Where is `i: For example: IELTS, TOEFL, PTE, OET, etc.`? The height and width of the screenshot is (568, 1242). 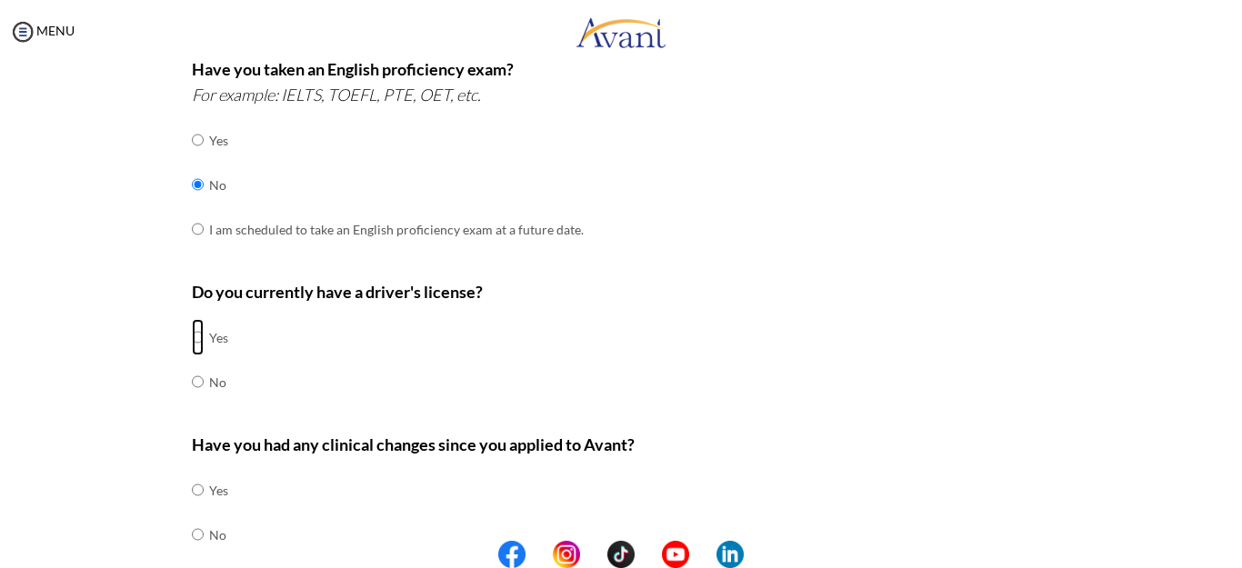
i: For example: IELTS, TOEFL, PTE, OET, etc. is located at coordinates (336, 95).